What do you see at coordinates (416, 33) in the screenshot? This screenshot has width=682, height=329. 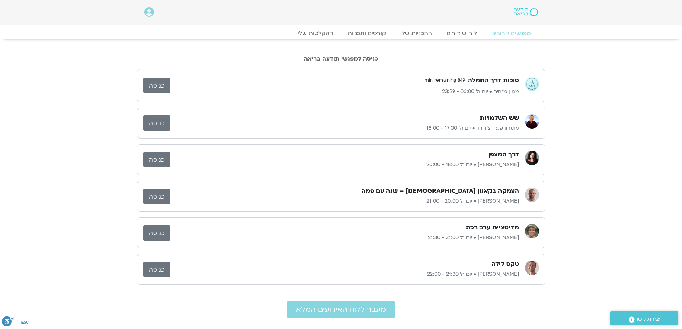 I see `a: התכניות שלי` at bounding box center [416, 33].